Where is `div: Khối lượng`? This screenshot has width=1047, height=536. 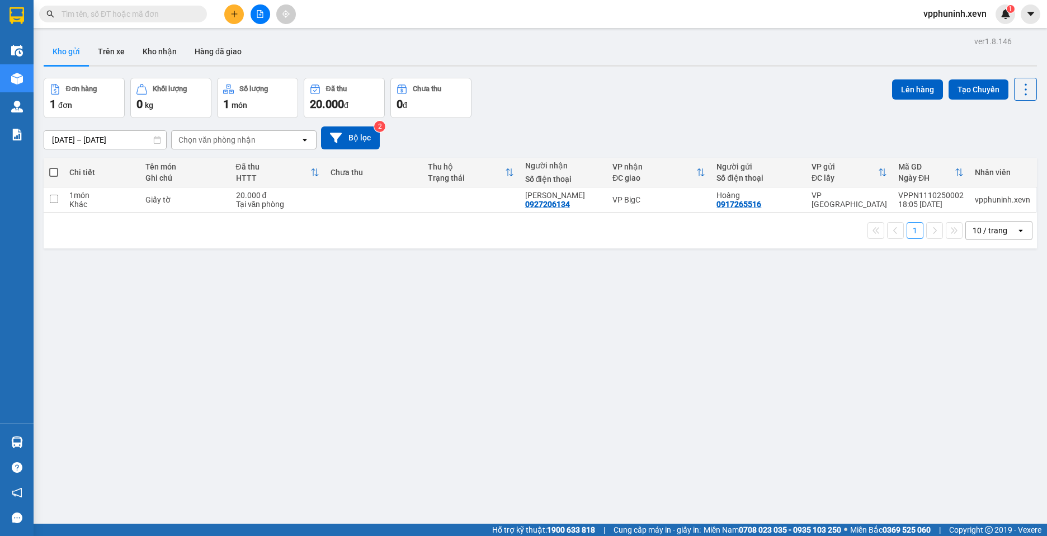 div: Khối lượng is located at coordinates (169, 89).